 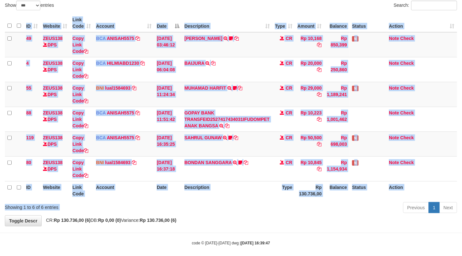 I want to click on label: Show entries, so click(x=29, y=5).